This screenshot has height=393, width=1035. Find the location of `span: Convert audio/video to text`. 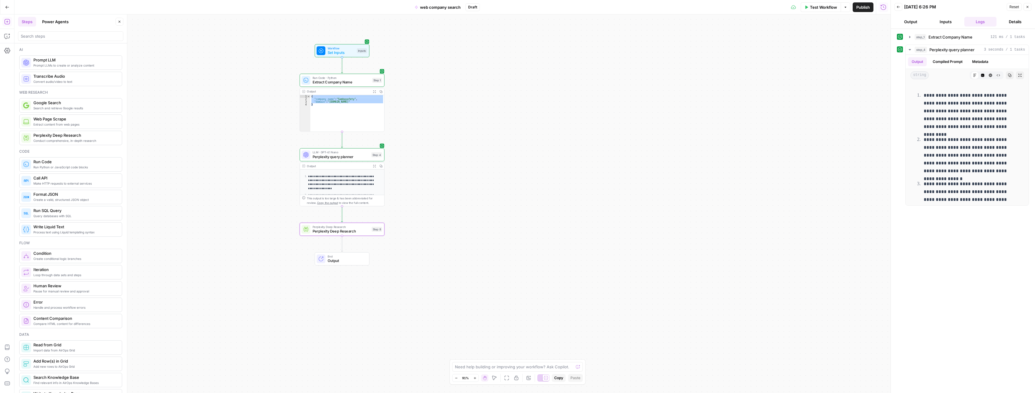

span: Convert audio/video to text is located at coordinates (75, 82).